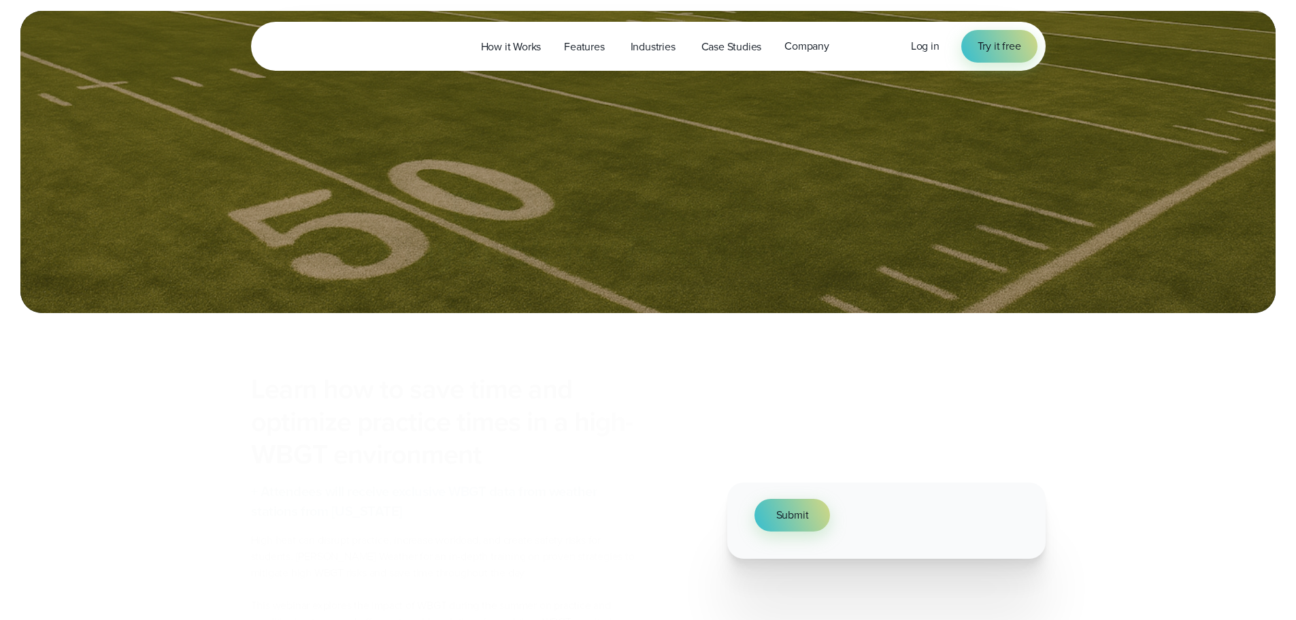 The height and width of the screenshot is (620, 1296). I want to click on span: Submit, so click(792, 515).